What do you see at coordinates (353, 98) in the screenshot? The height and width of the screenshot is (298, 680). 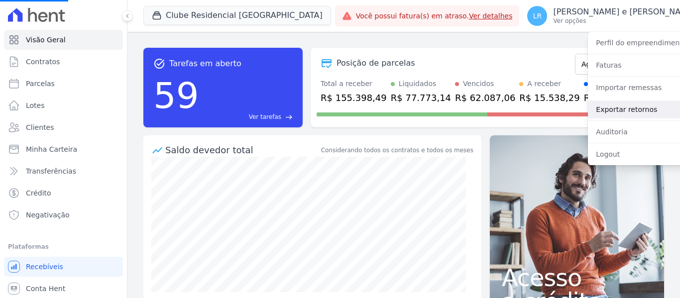 I see `div: R$ 155.398,49` at bounding box center [353, 98].